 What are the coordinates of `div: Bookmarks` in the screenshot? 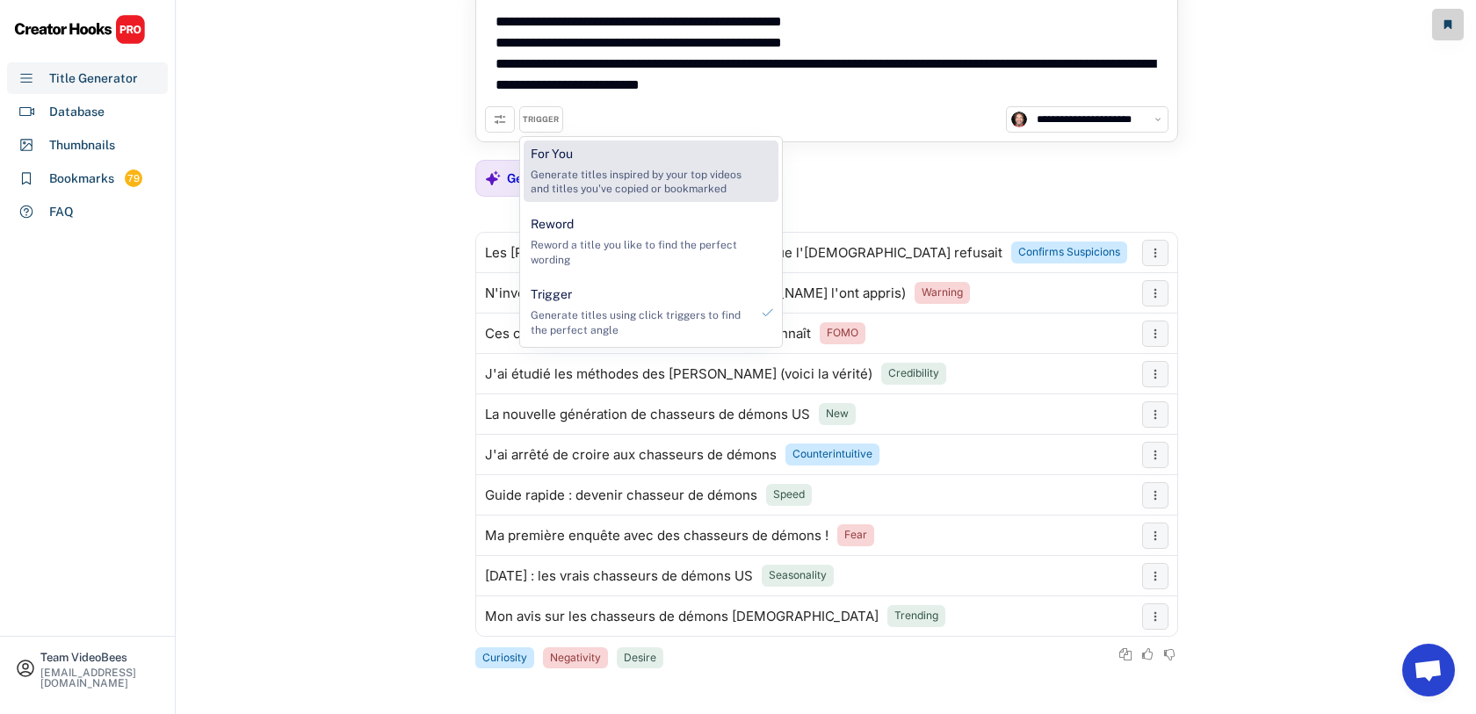 It's located at (82, 178).